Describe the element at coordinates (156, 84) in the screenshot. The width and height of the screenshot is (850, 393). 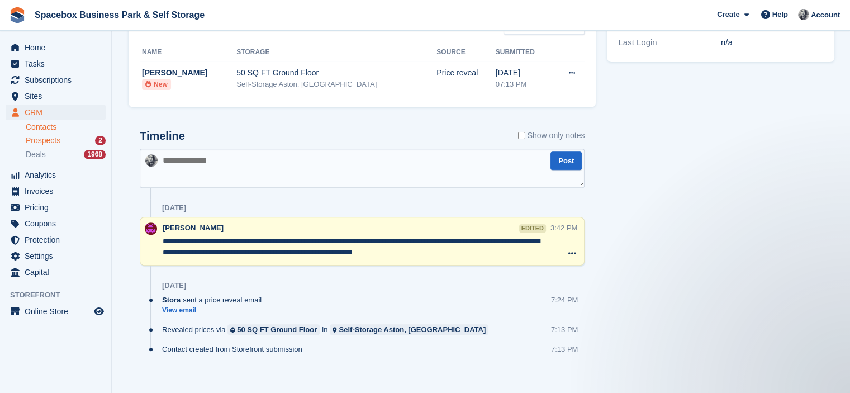
I see `li: New` at that location.